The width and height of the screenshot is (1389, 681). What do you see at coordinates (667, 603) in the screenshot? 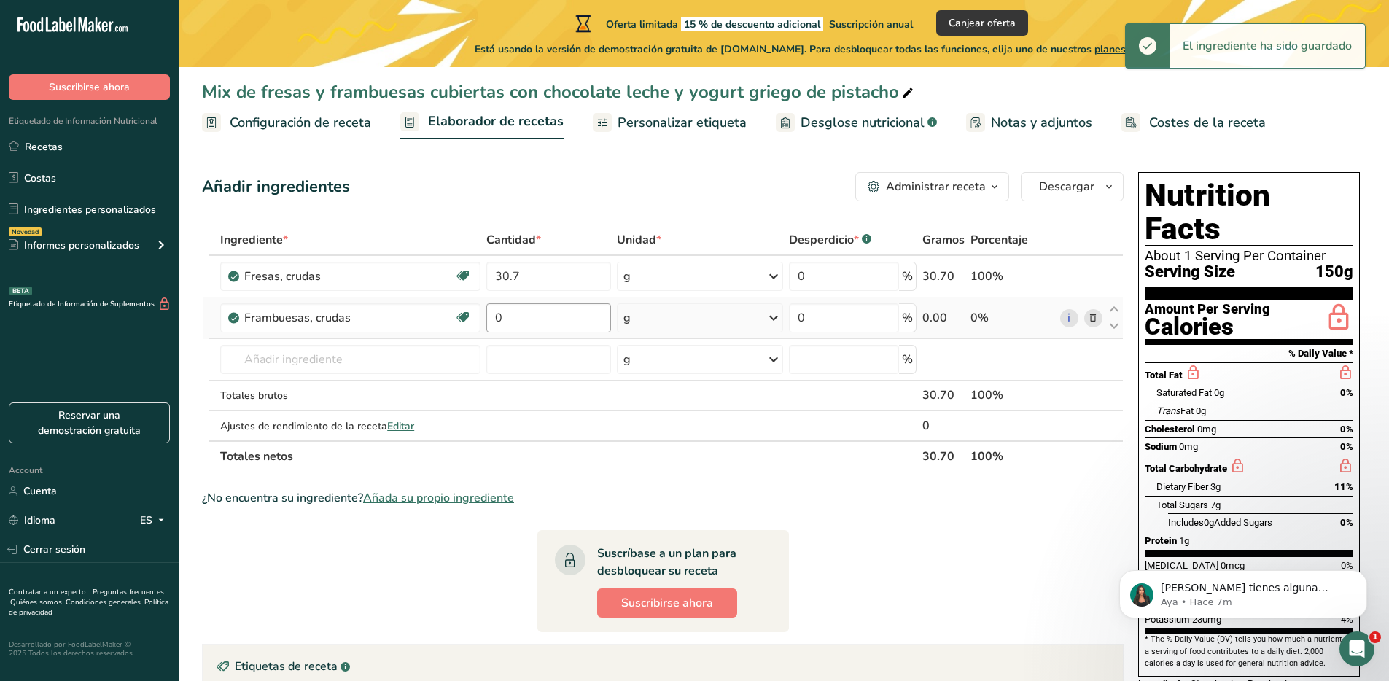
I see `button: Suscribirse ahora` at bounding box center [667, 603].